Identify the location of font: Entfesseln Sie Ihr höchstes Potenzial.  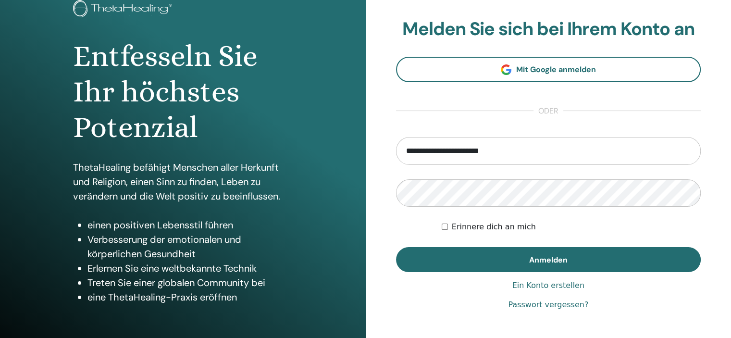
(165, 92).